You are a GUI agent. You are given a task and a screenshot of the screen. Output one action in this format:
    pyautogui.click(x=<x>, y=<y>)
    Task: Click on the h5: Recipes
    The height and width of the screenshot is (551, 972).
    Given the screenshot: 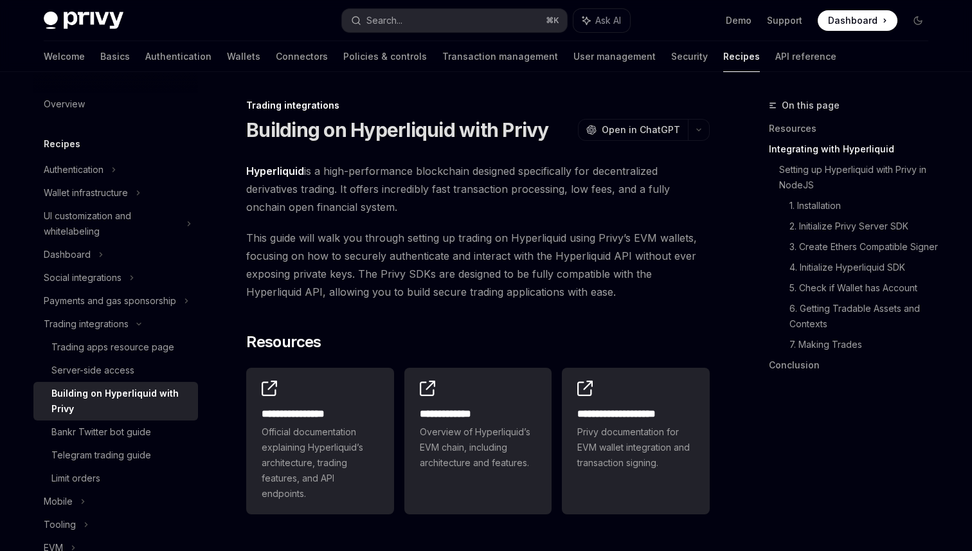 What is the action you would take?
    pyautogui.click(x=62, y=144)
    